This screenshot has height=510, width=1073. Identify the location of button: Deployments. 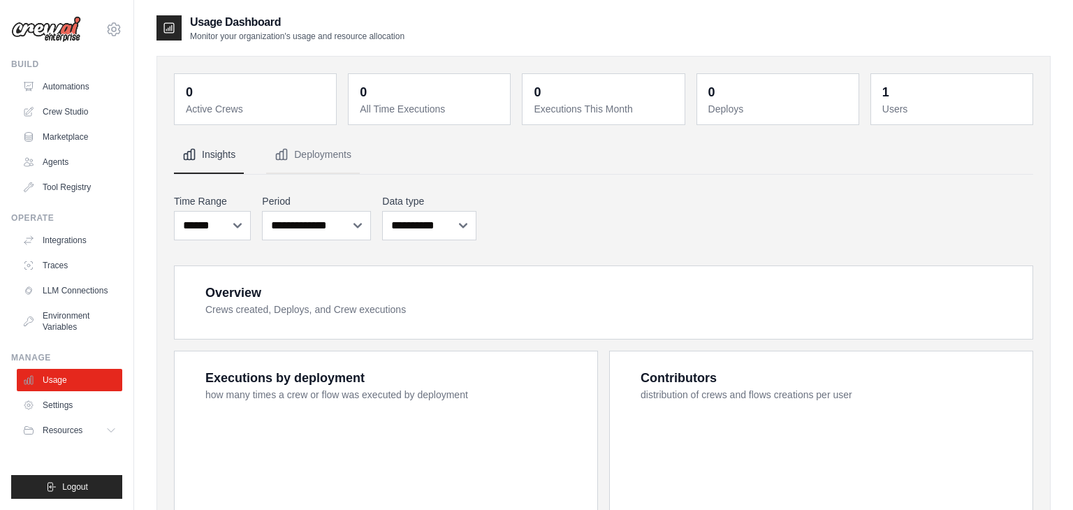
(313, 155).